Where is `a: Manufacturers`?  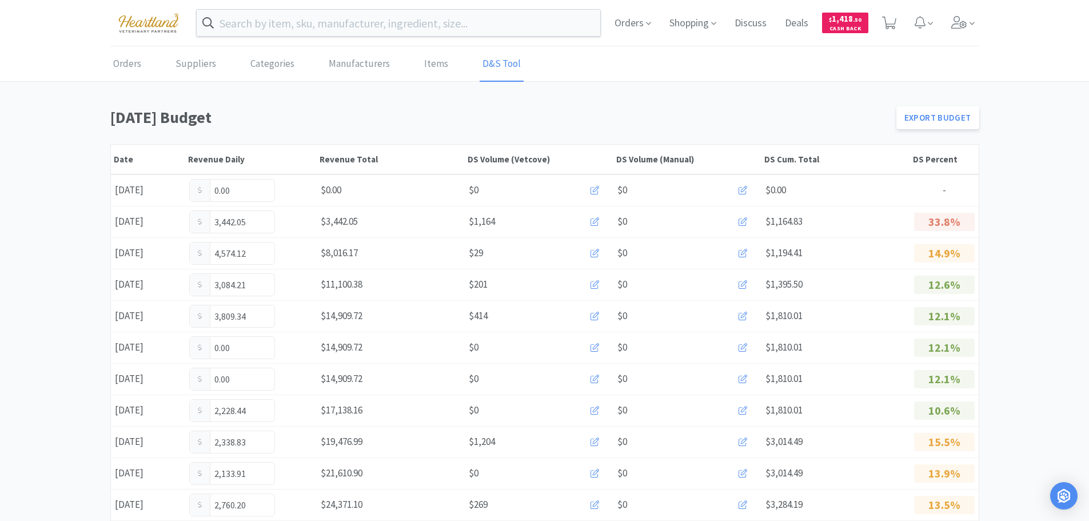 a: Manufacturers is located at coordinates (359, 64).